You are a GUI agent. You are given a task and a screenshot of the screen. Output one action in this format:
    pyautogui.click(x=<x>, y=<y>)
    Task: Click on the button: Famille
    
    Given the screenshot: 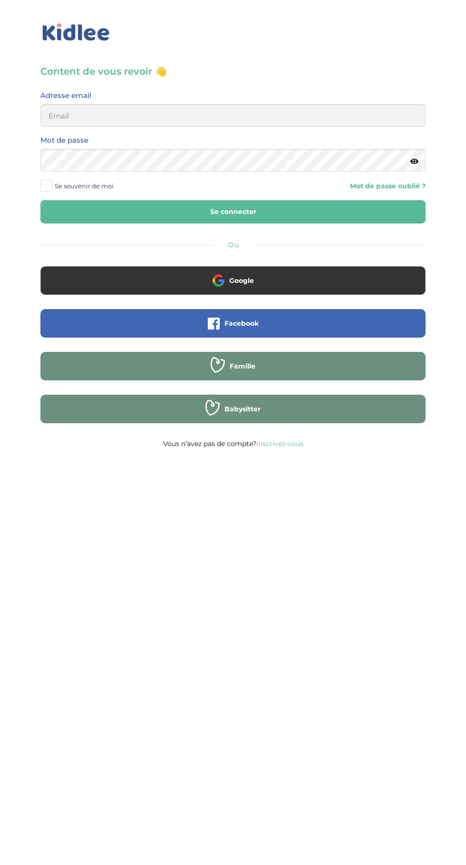 What is the action you would take?
    pyautogui.click(x=233, y=366)
    